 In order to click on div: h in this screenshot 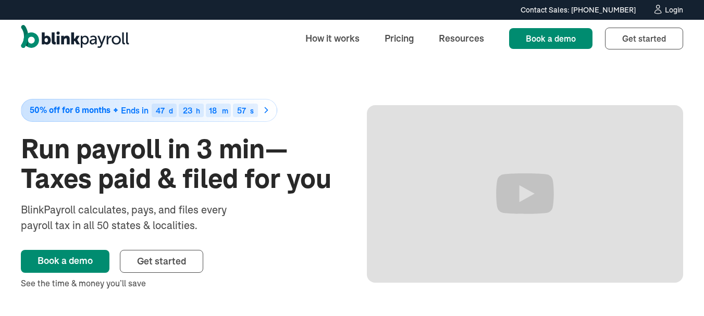, I will do `click(198, 111)`.